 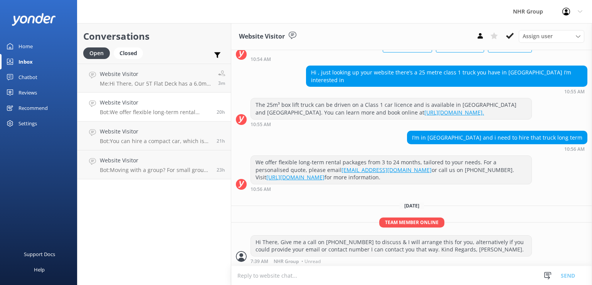 What do you see at coordinates (392, 261) in the screenshot?
I see `div: Sep 07 2025 07:39am (UTC +12:00) Pacific/Auckland` at bounding box center [392, 261].